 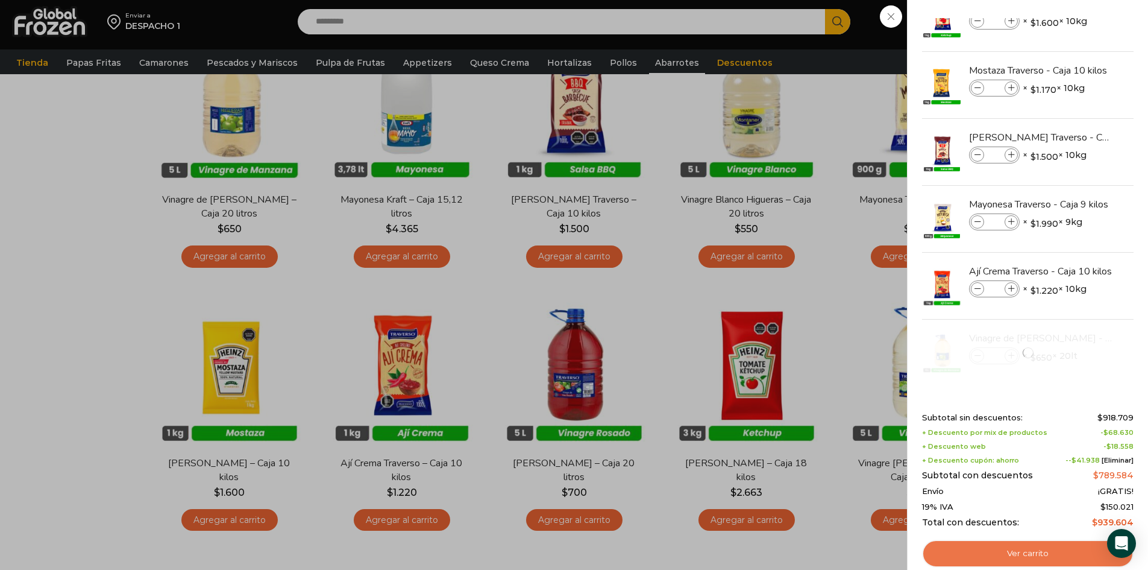 What do you see at coordinates (1045, 224) in the screenshot?
I see `bdi: 1.990` at bounding box center [1045, 224].